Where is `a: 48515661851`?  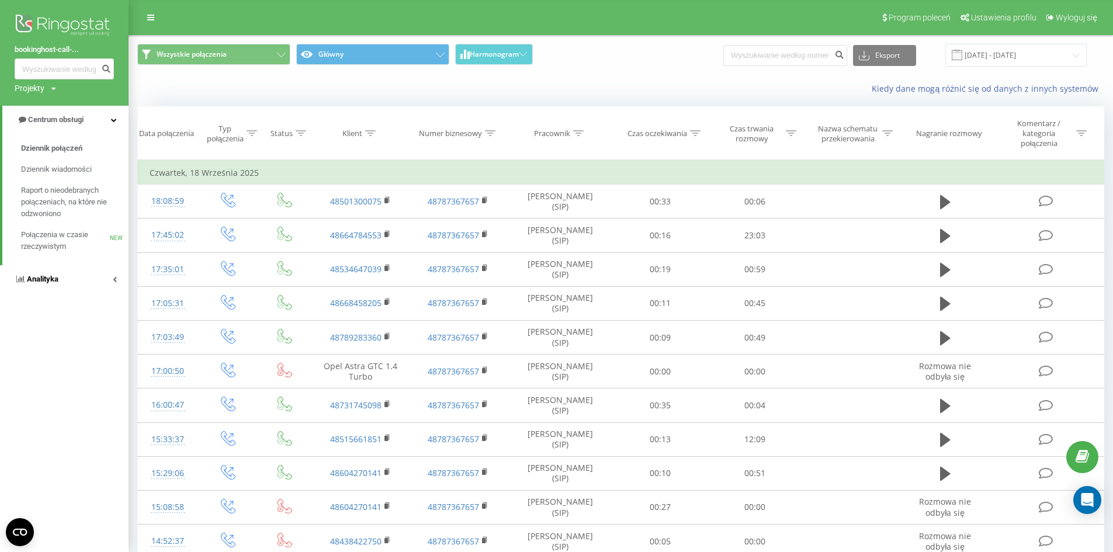
a: 48515661851 is located at coordinates (356, 439).